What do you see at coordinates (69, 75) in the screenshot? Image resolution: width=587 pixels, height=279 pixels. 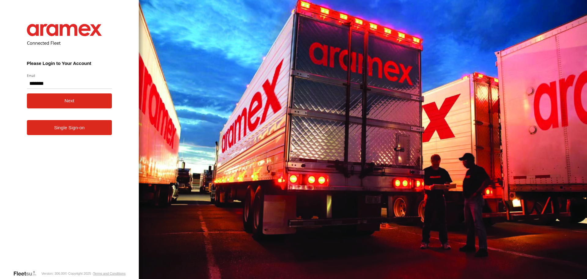 I see `label: Email` at bounding box center [69, 75].